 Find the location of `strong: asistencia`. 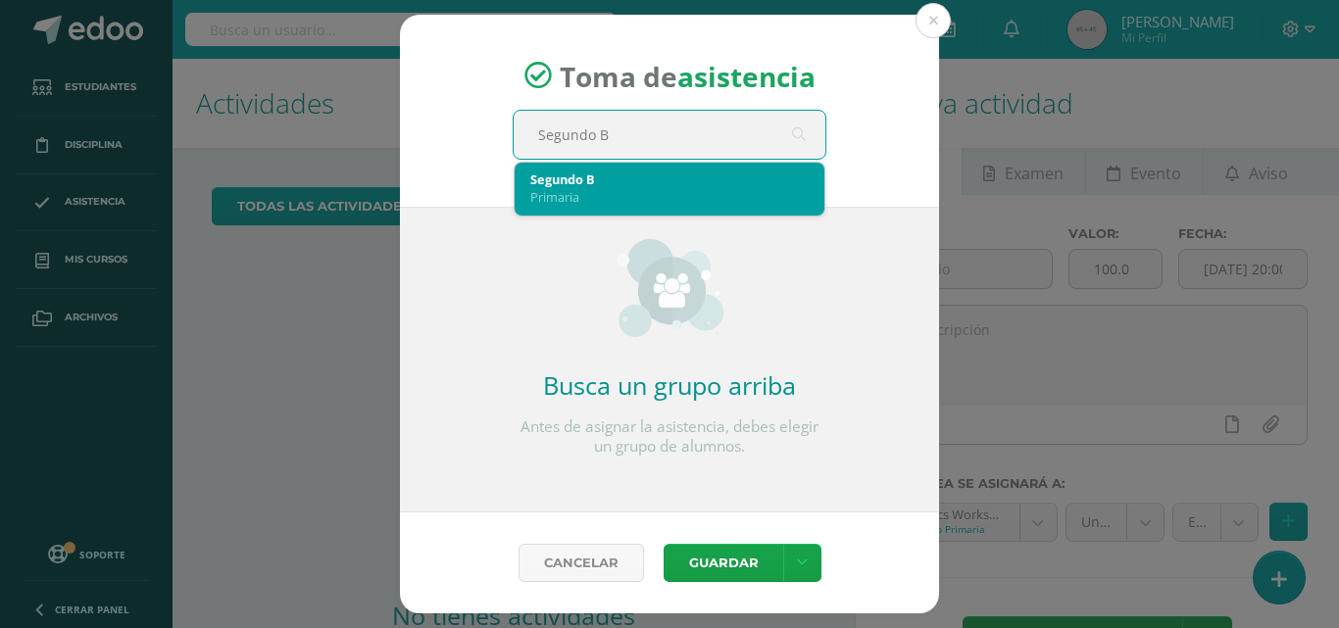

strong: asistencia is located at coordinates (746, 75).